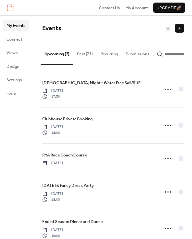 This screenshot has height=239, width=192. I want to click on button: Submissions, so click(138, 53).